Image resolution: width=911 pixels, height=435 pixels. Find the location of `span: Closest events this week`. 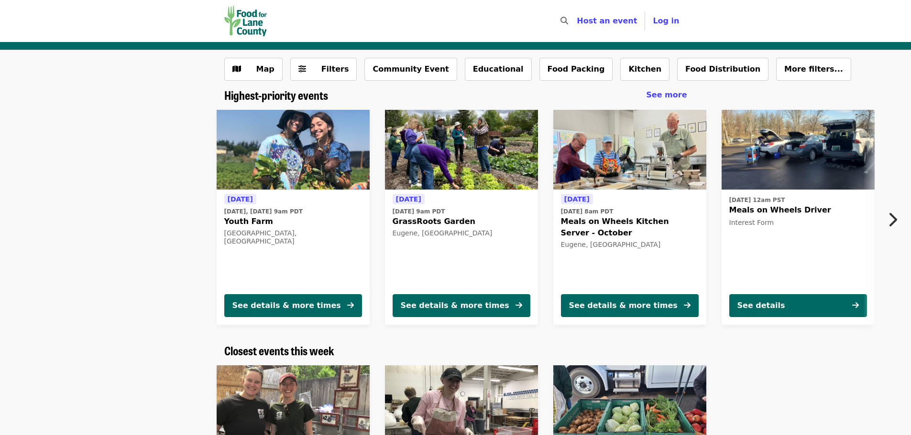

span: Closest events this week is located at coordinates (279, 350).